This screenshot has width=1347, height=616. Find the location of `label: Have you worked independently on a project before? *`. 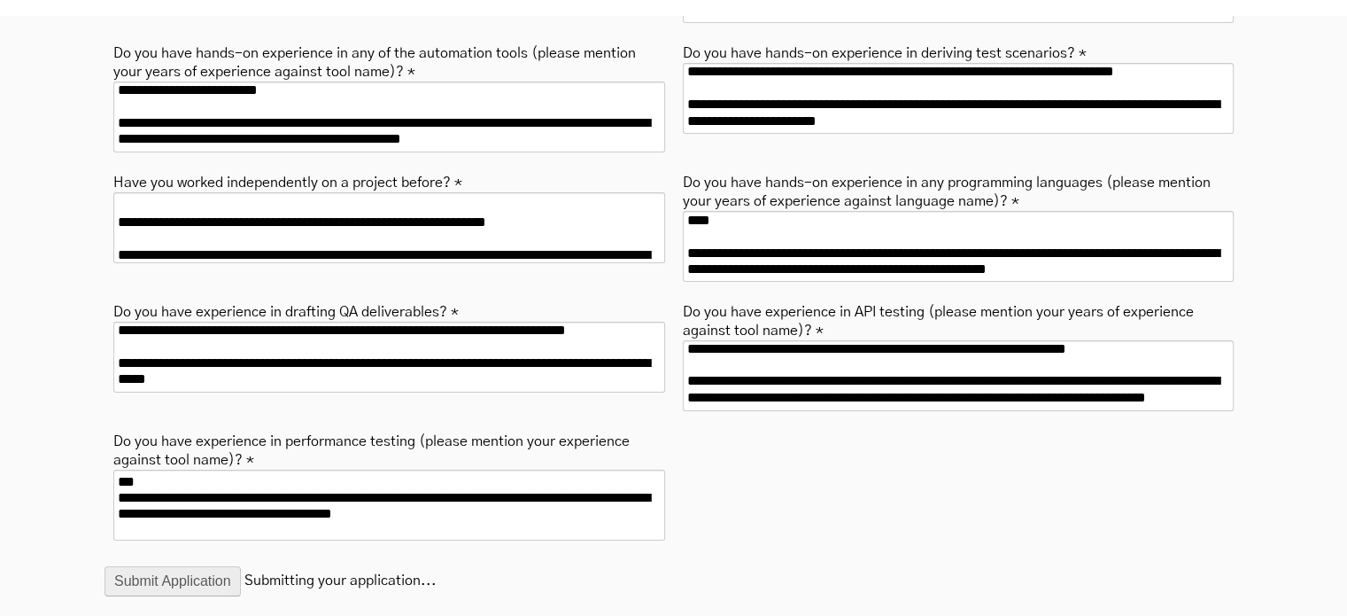

label: Have you worked independently on a project before? * is located at coordinates (288, 181).